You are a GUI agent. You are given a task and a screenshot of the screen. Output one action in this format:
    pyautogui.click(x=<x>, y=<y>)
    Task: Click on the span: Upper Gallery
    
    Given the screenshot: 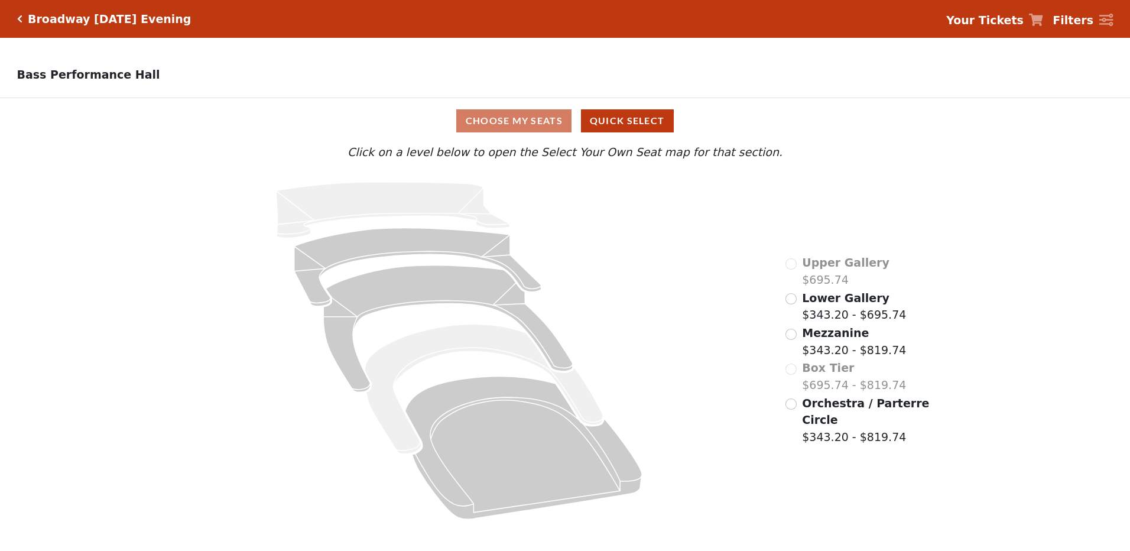 What is the action you would take?
    pyautogui.click(x=846, y=262)
    